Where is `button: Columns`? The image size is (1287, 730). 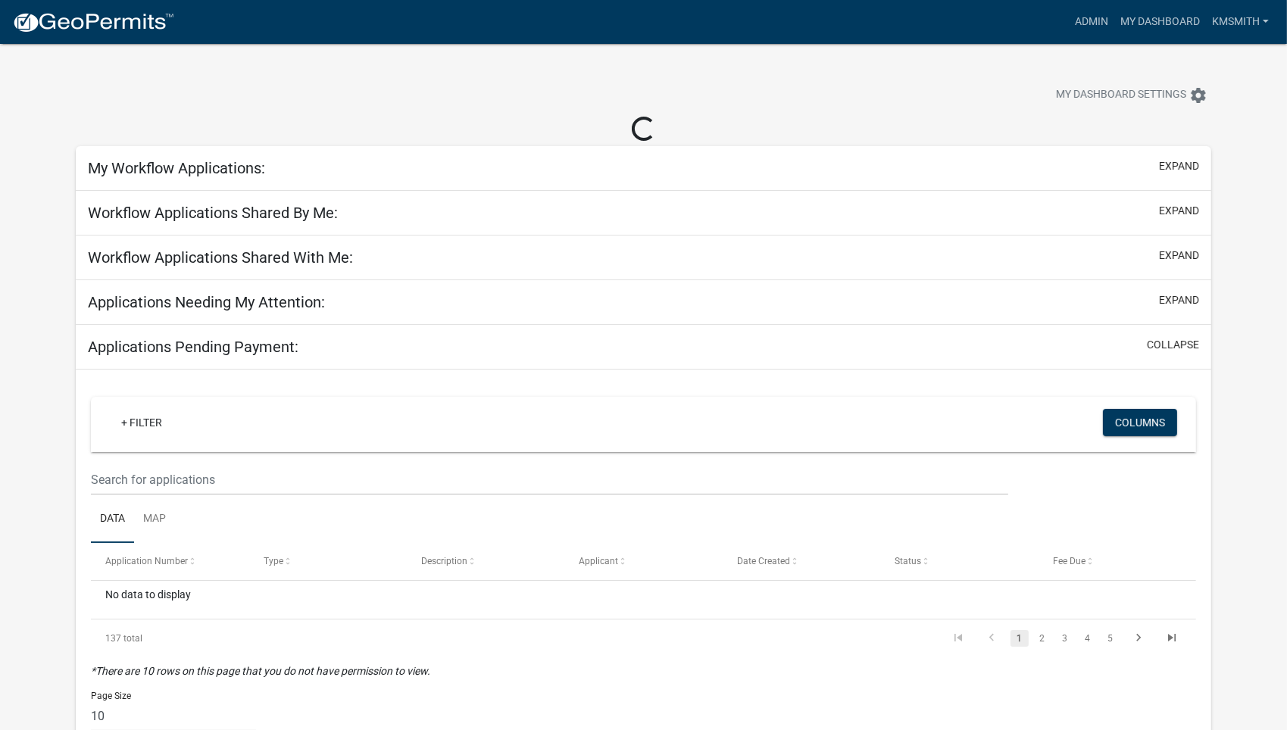
button: Columns is located at coordinates (1140, 423).